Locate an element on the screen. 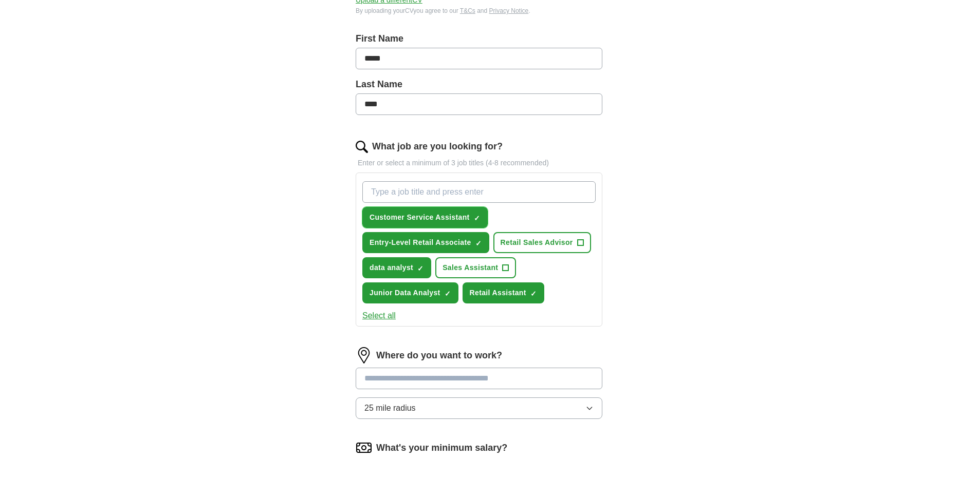 The width and height of the screenshot is (958, 478). label: Last Name is located at coordinates (479, 84).